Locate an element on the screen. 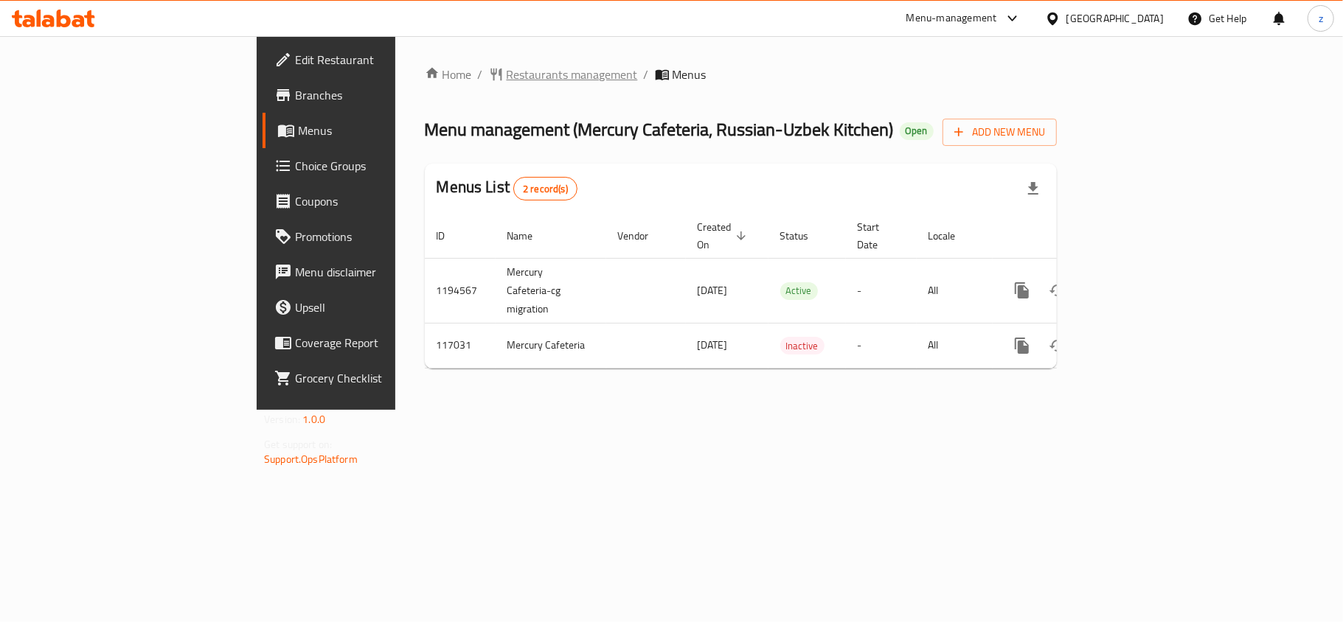  a: Branches is located at coordinates (372, 95).